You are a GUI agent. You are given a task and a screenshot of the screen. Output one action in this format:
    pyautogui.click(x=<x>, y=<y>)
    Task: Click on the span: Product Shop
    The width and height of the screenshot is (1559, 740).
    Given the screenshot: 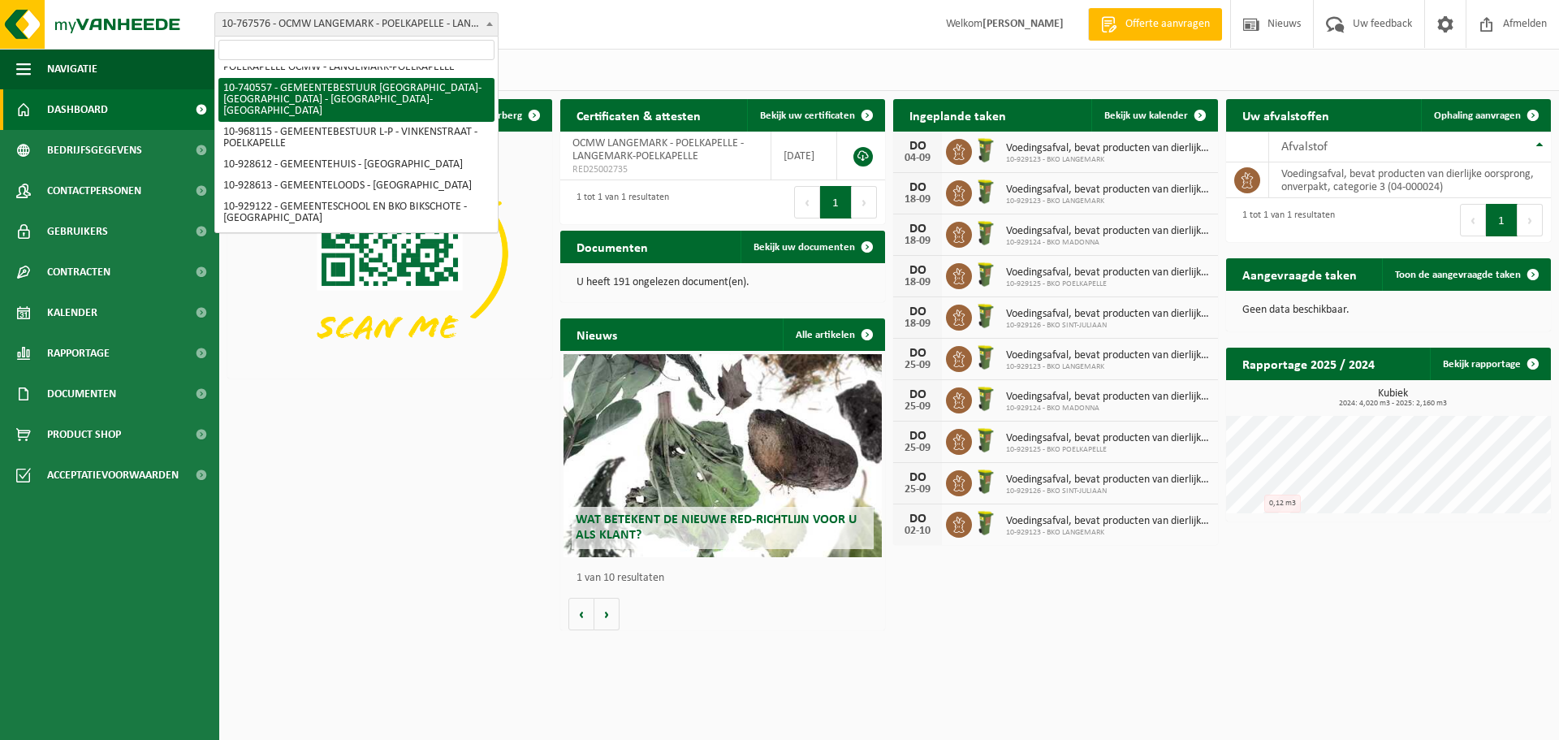 What is the action you would take?
    pyautogui.click(x=84, y=434)
    